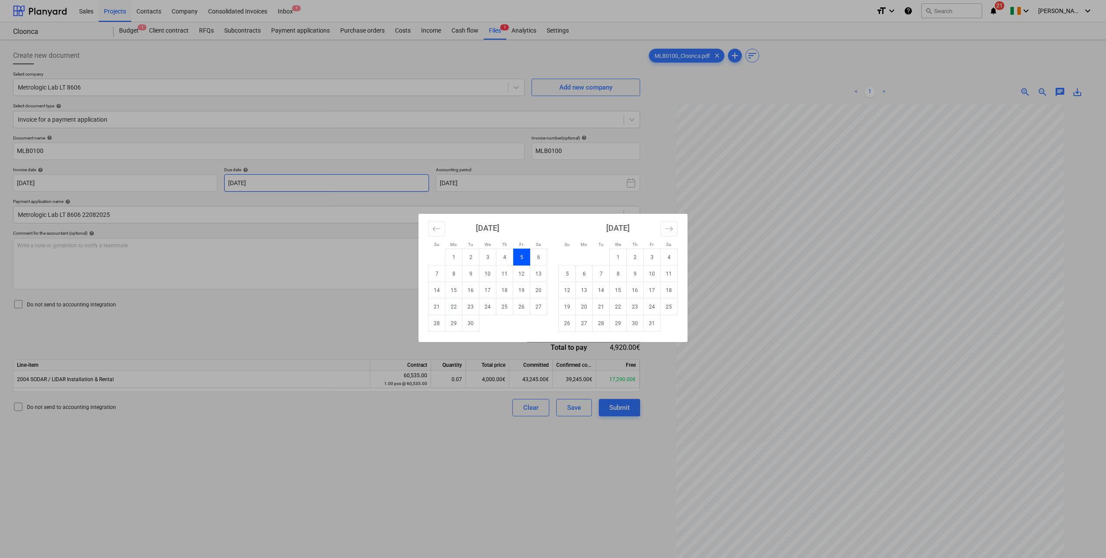 Image resolution: width=1106 pixels, height=558 pixels. What do you see at coordinates (538, 290) in the screenshot?
I see `td: Saturday, September 20, 2025` at bounding box center [538, 290].